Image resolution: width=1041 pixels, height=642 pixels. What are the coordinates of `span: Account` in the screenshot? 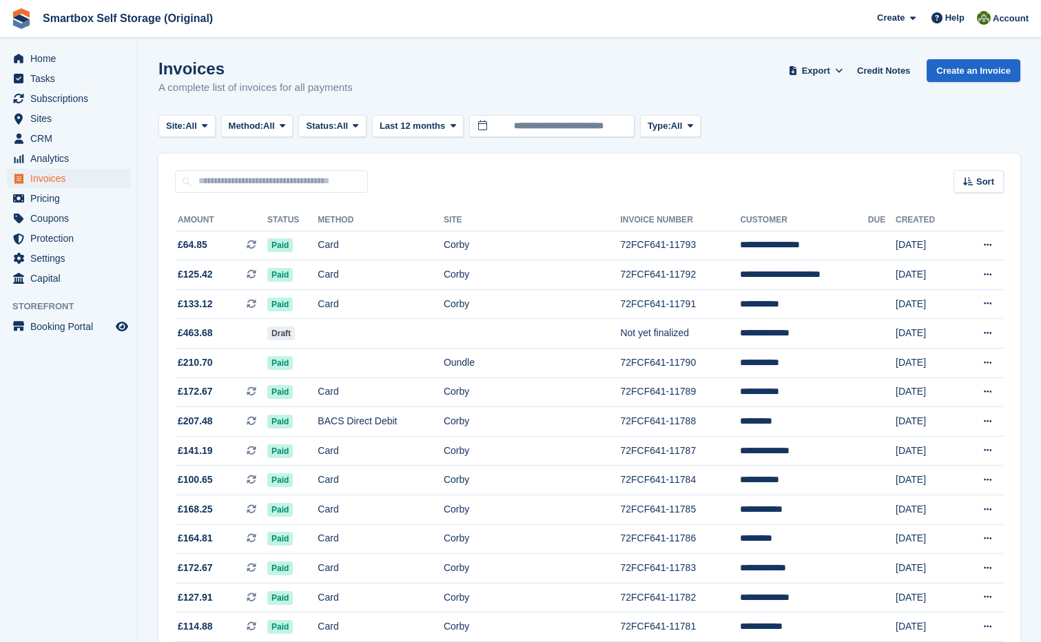 It's located at (1010, 19).